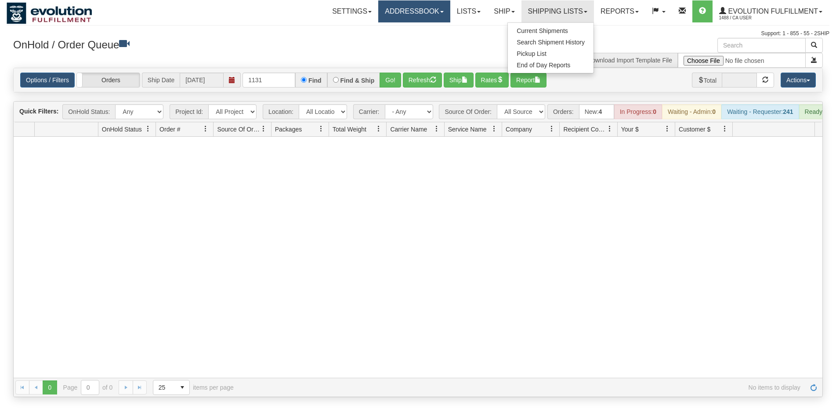 The height and width of the screenshot is (420, 836). I want to click on a: Total Weight filter column settings, so click(379, 129).